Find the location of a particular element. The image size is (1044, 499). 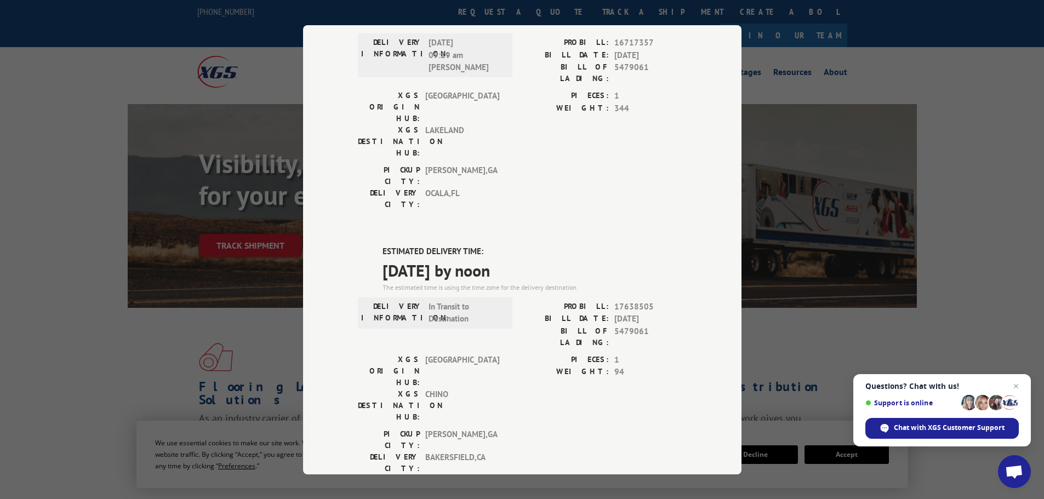

label: ESTIMATED DELIVERY TIME: is located at coordinates (534, 251).